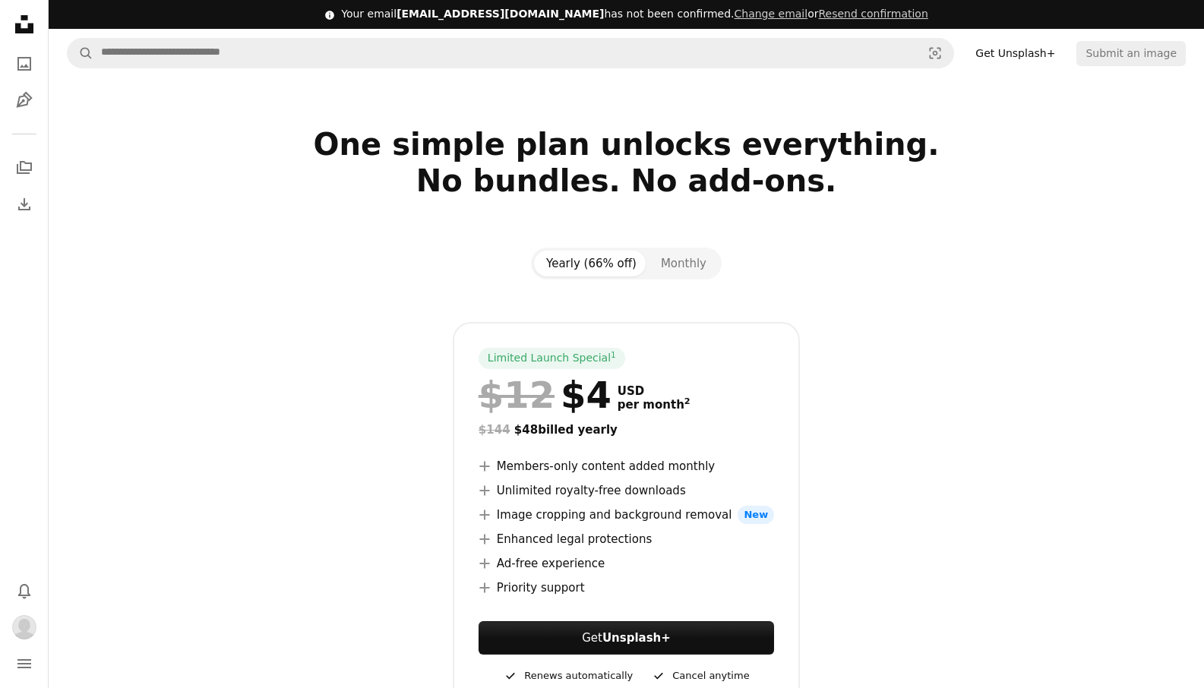  Describe the element at coordinates (654, 391) in the screenshot. I see `span: USD` at that location.